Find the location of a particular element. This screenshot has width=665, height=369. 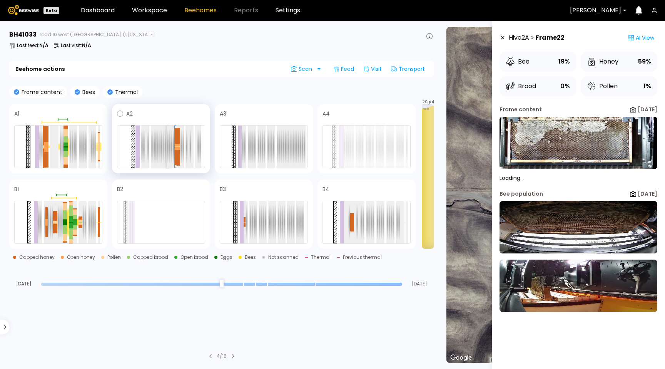

b: Beehome actions is located at coordinates (40, 69).